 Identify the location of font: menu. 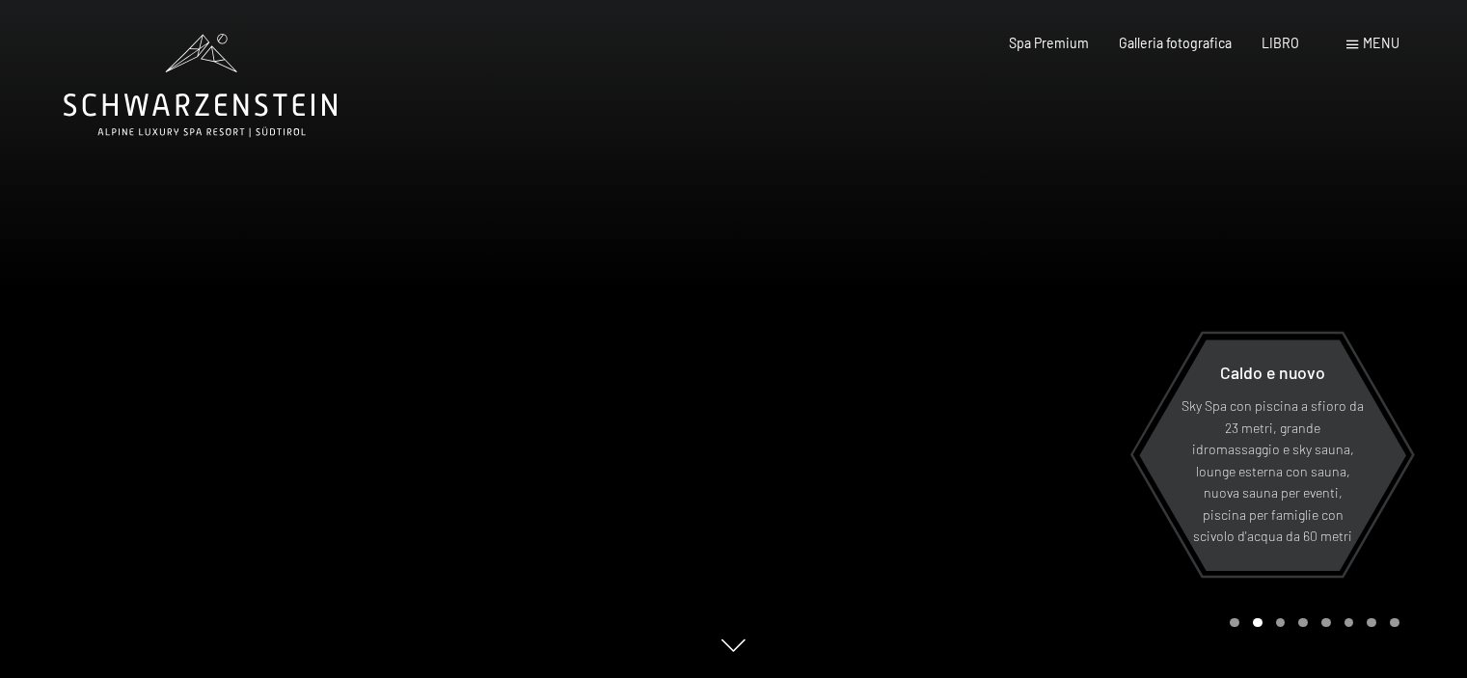
(1381, 42).